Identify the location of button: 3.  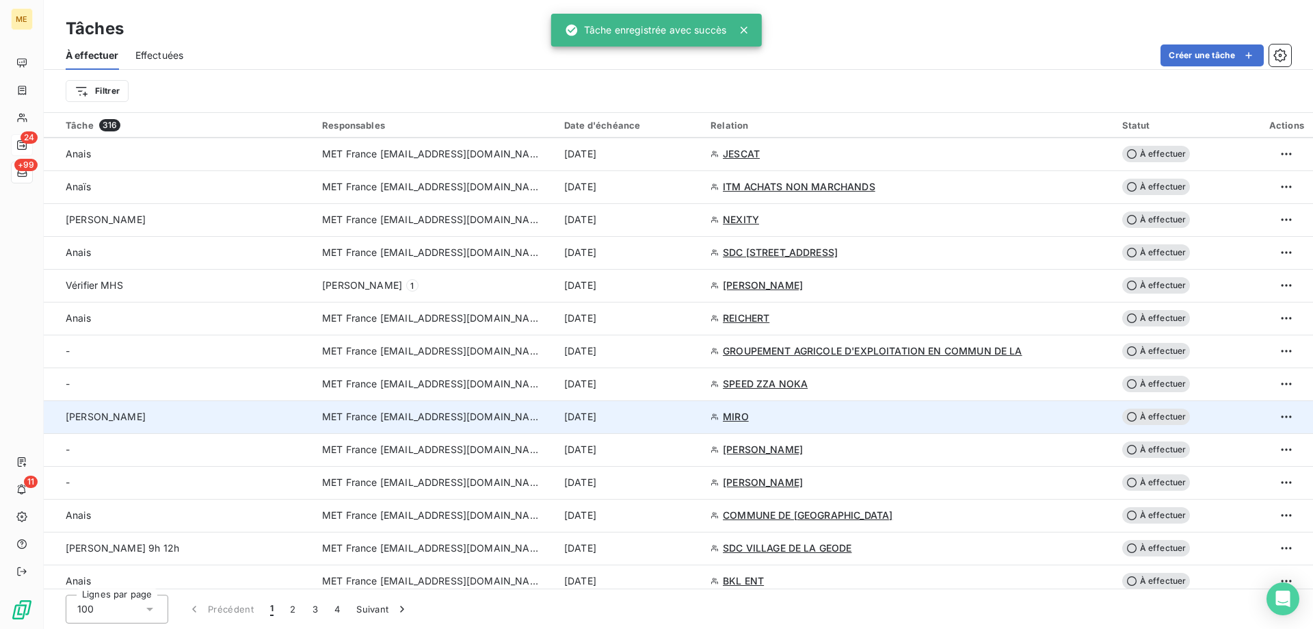
(315, 609).